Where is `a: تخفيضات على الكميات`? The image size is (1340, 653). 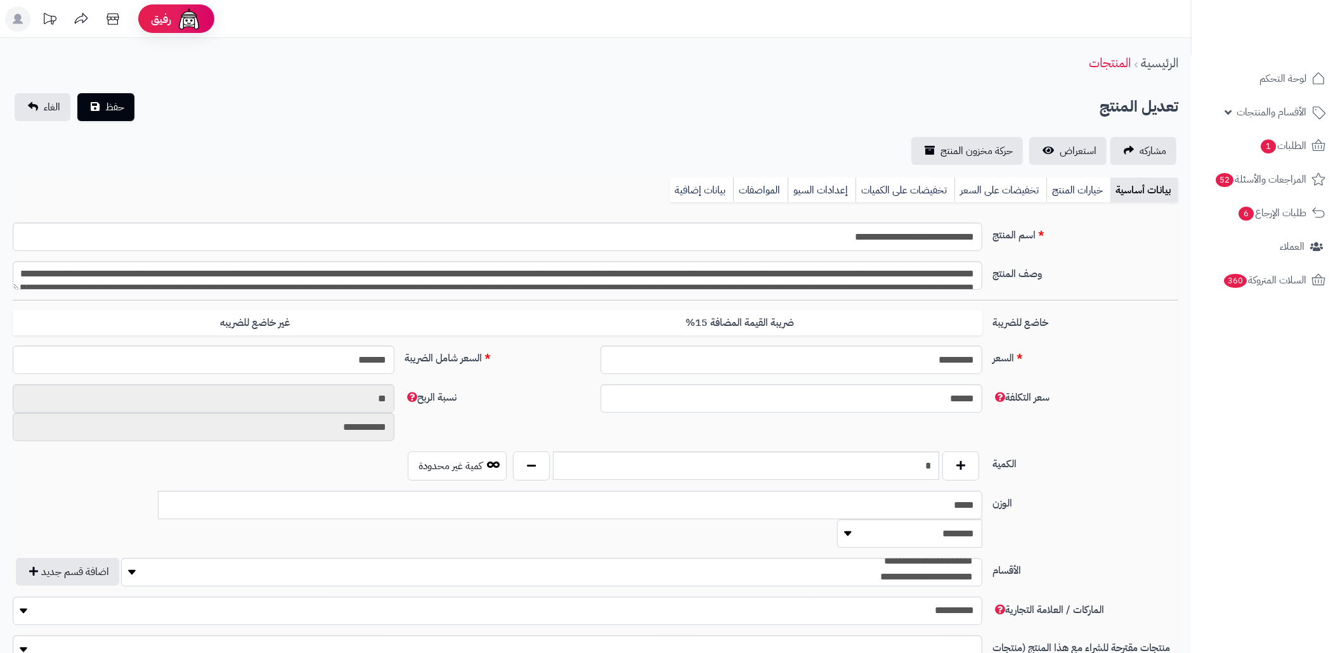 a: تخفيضات على الكميات is located at coordinates (905, 190).